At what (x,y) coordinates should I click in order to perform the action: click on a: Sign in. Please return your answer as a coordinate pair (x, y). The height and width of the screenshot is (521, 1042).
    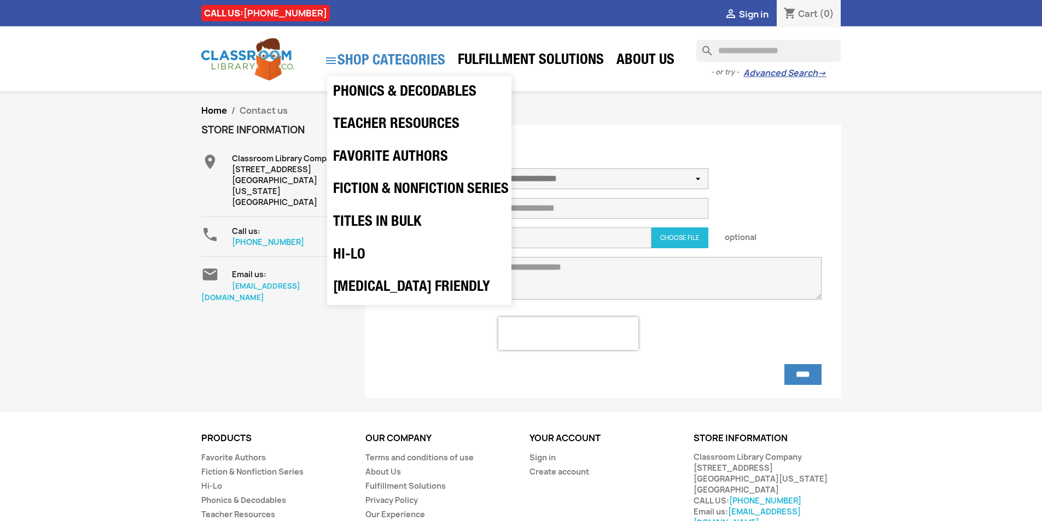
    Looking at the image, I should click on (543, 457).